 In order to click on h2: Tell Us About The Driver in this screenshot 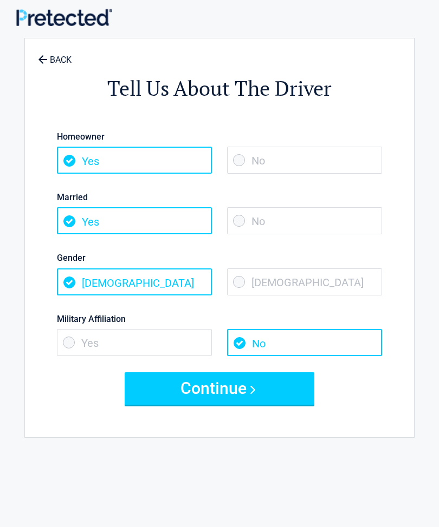, I will do `click(219, 88)`.